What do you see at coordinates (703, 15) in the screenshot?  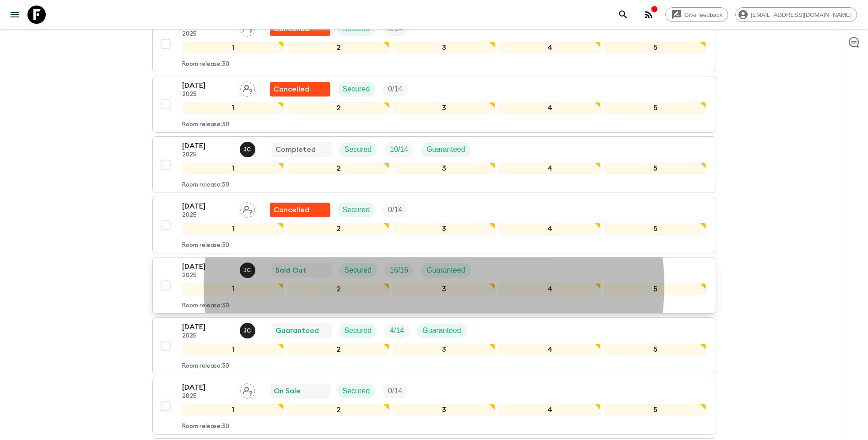 I see `span: Give feedback` at bounding box center [703, 15].